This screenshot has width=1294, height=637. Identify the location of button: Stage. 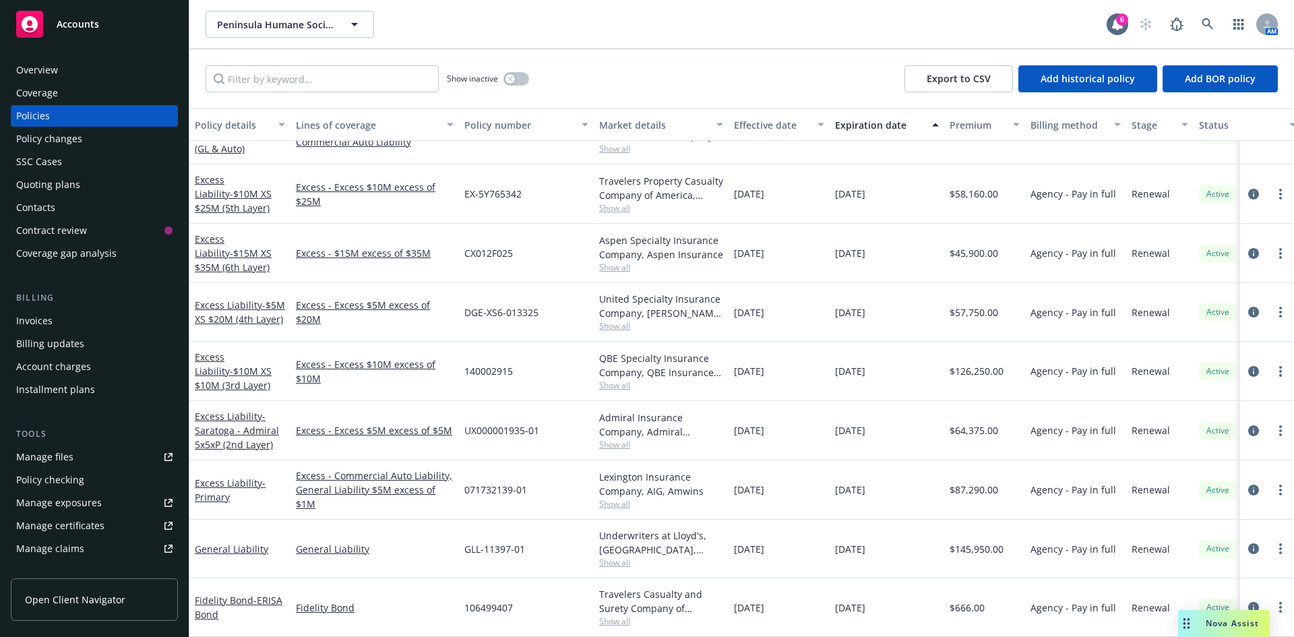
(1160, 125).